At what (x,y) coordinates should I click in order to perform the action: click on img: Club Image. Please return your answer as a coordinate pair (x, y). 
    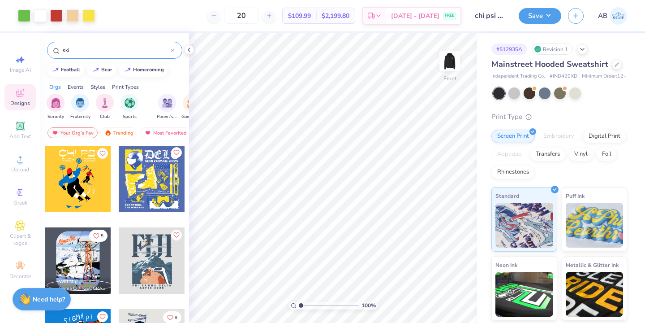
    Looking at the image, I should click on (105, 103).